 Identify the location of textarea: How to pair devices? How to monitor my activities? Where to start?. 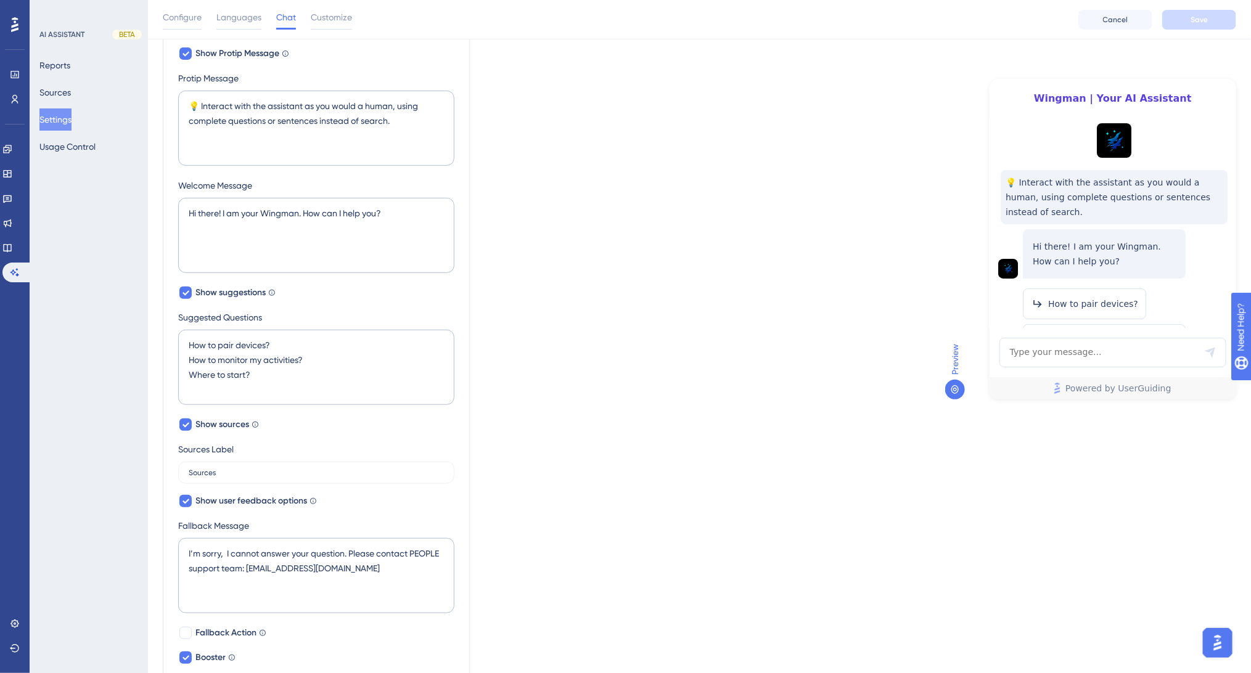
(316, 367).